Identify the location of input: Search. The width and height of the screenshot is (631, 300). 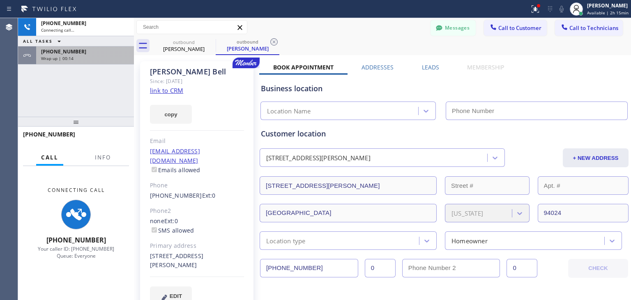
(192, 27).